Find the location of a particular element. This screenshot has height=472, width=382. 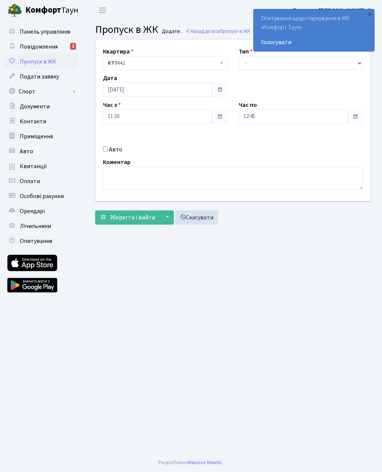

a: Спорт is located at coordinates (41, 91).